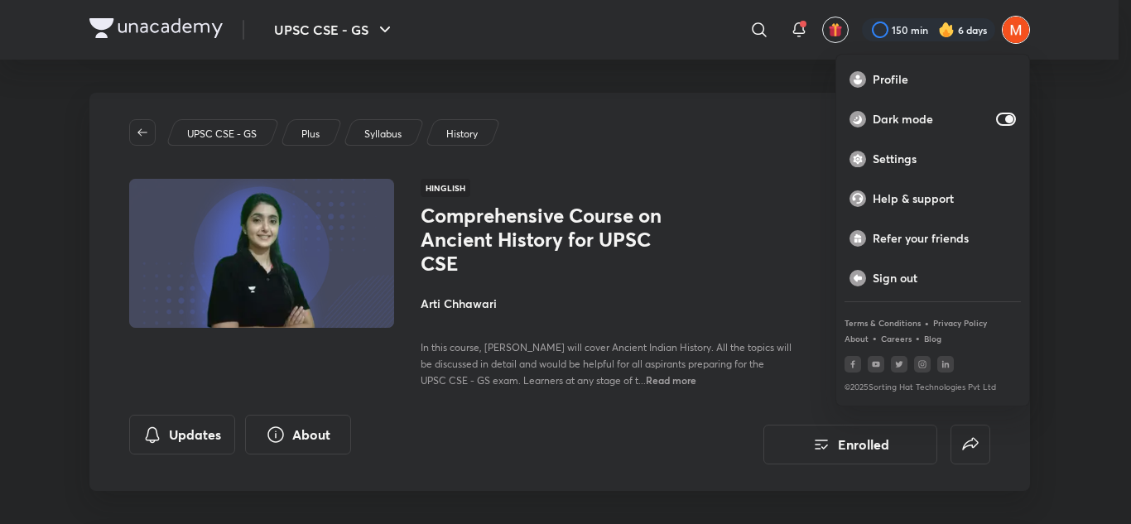 The height and width of the screenshot is (524, 1131). I want to click on a: Blog, so click(932, 339).